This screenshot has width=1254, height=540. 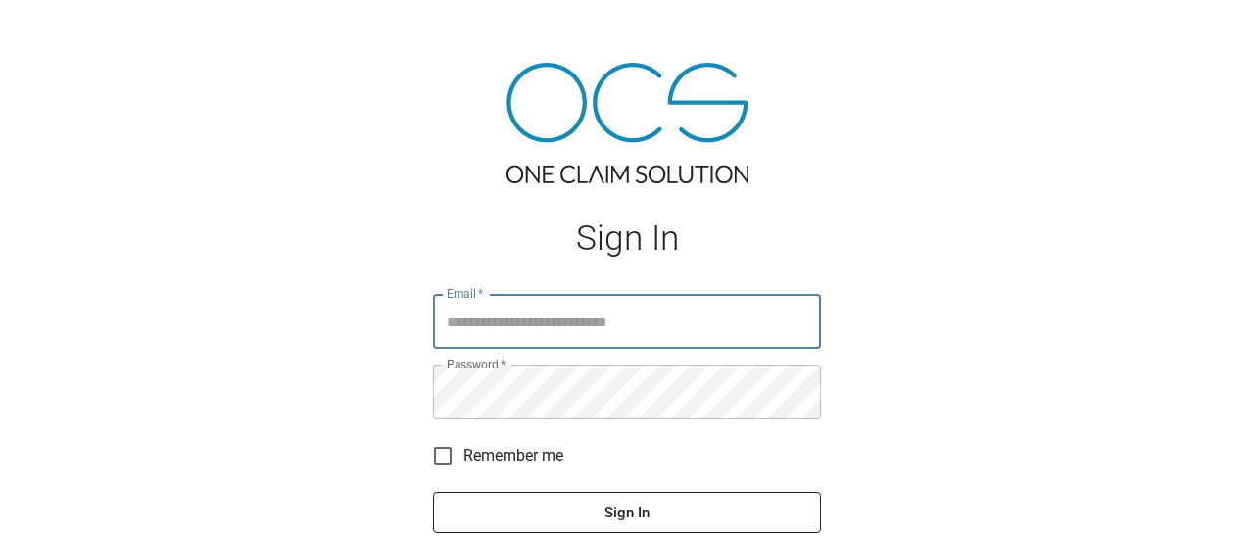 I want to click on button: Sign In, so click(x=627, y=512).